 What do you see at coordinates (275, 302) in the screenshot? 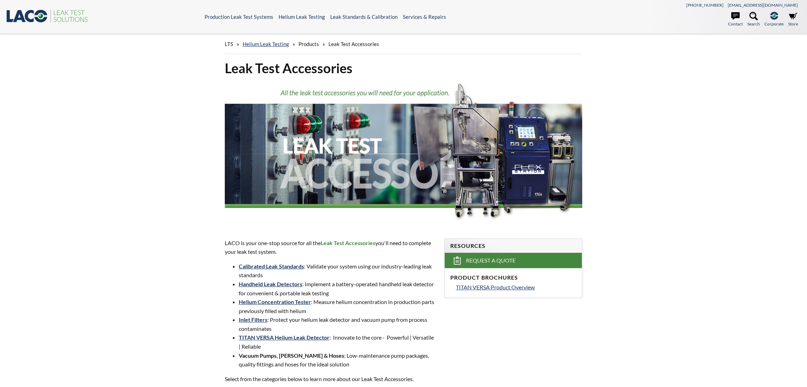
I see `a: Helium Concentration Tester` at bounding box center [275, 302].